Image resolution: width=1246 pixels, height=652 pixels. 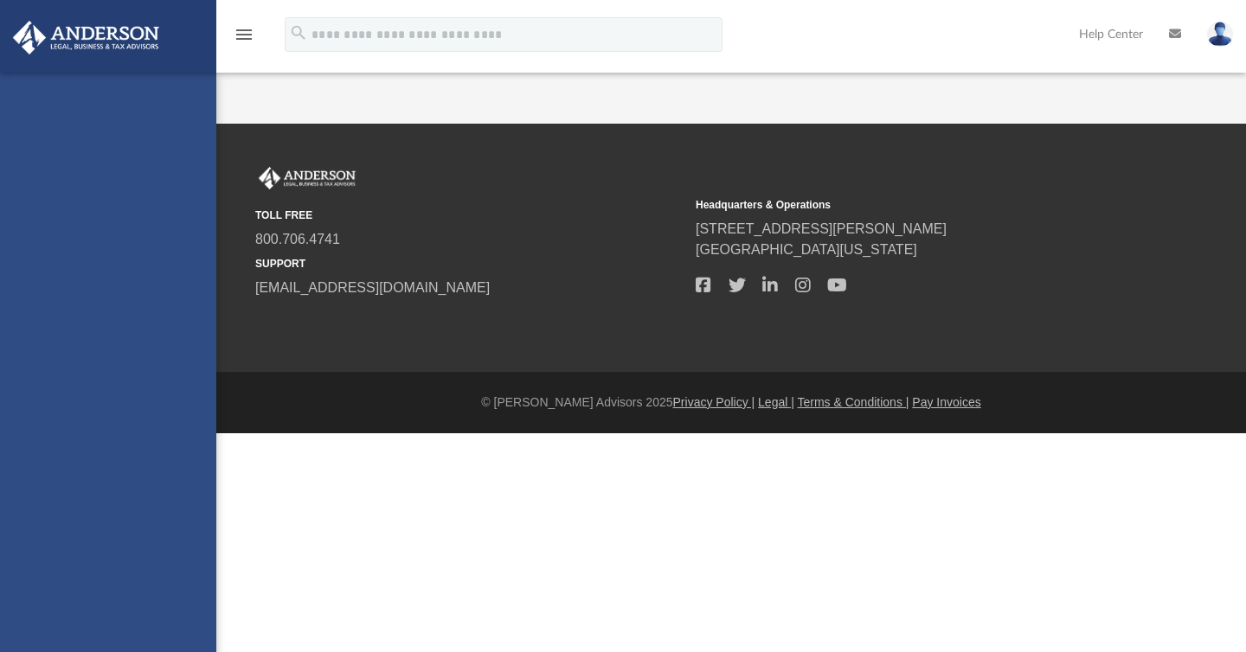 What do you see at coordinates (909, 205) in the screenshot?
I see `small: Headquarters & Operations` at bounding box center [909, 205].